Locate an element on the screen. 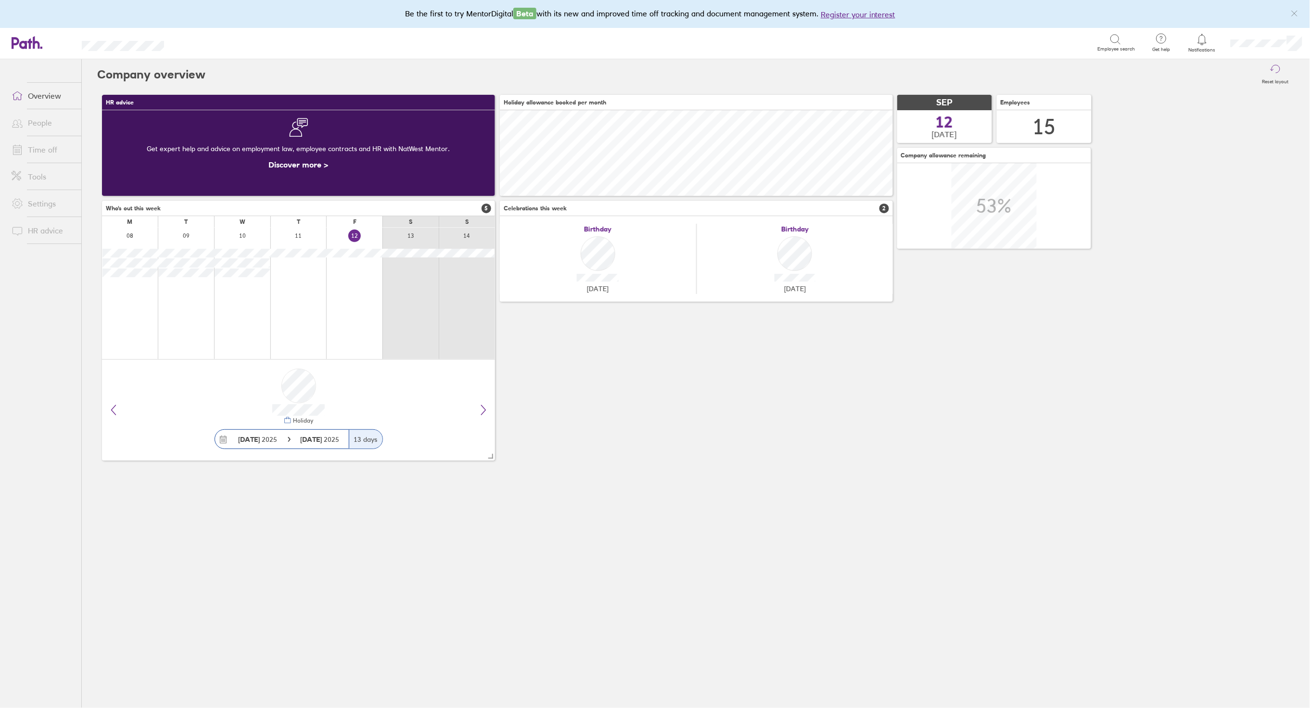 The height and width of the screenshot is (708, 1310). div: M is located at coordinates (129, 222).